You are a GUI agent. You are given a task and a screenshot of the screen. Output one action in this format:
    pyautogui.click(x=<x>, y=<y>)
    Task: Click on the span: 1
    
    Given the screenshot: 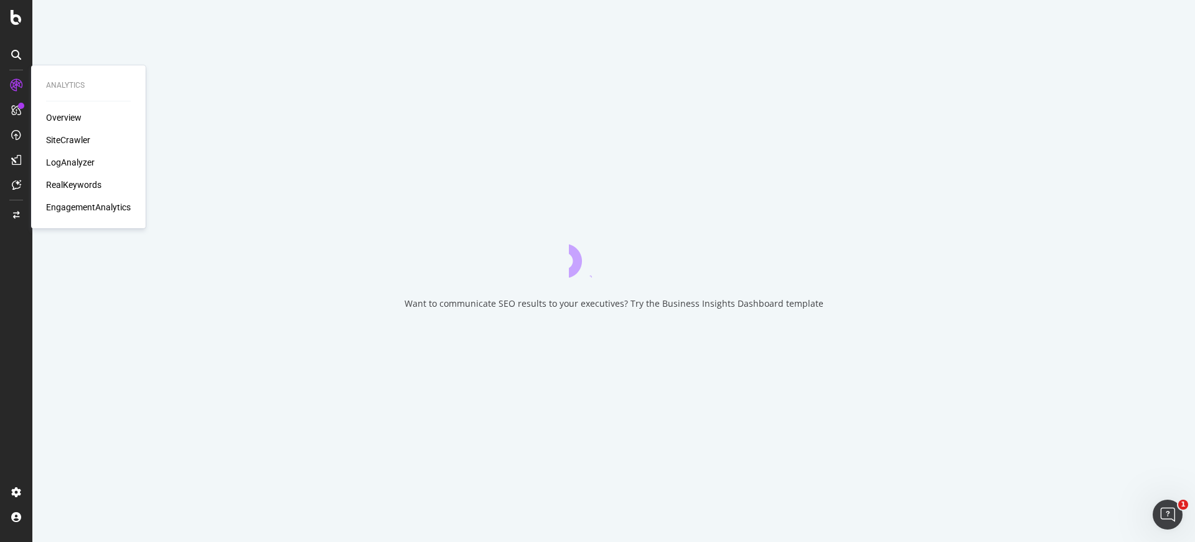 What is the action you would take?
    pyautogui.click(x=1183, y=505)
    